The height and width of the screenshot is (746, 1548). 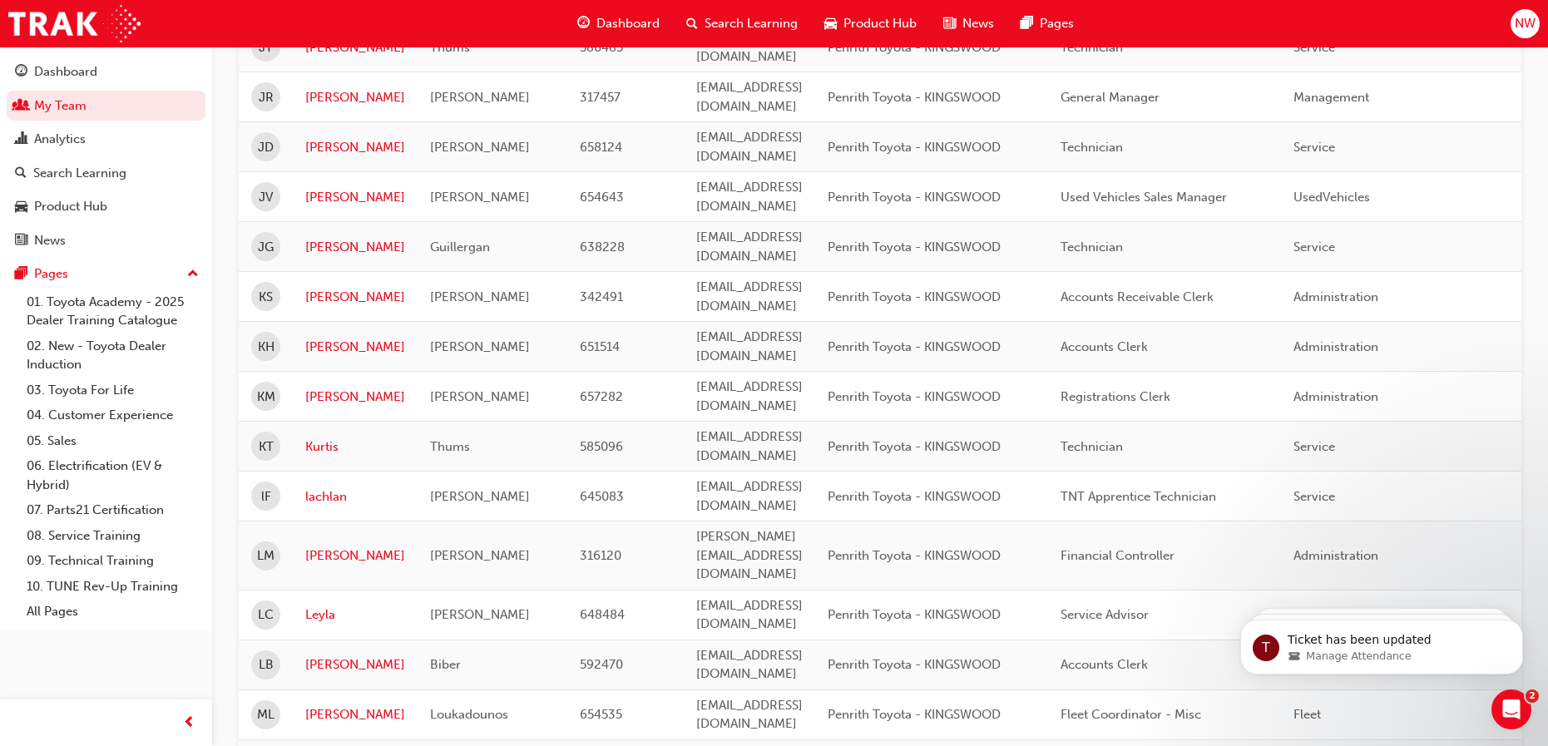 I want to click on span: Search Learning, so click(x=751, y=23).